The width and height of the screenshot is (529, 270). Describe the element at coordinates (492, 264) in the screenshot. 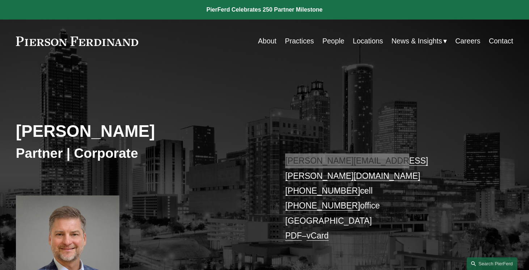

I see `a: Search this site` at that location.